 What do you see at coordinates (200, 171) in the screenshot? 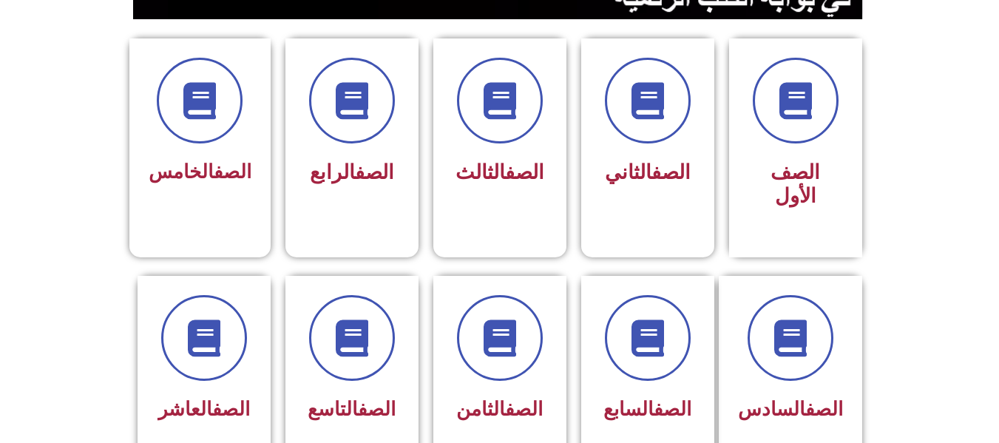
I see `span: الخامس` at bounding box center [200, 171].